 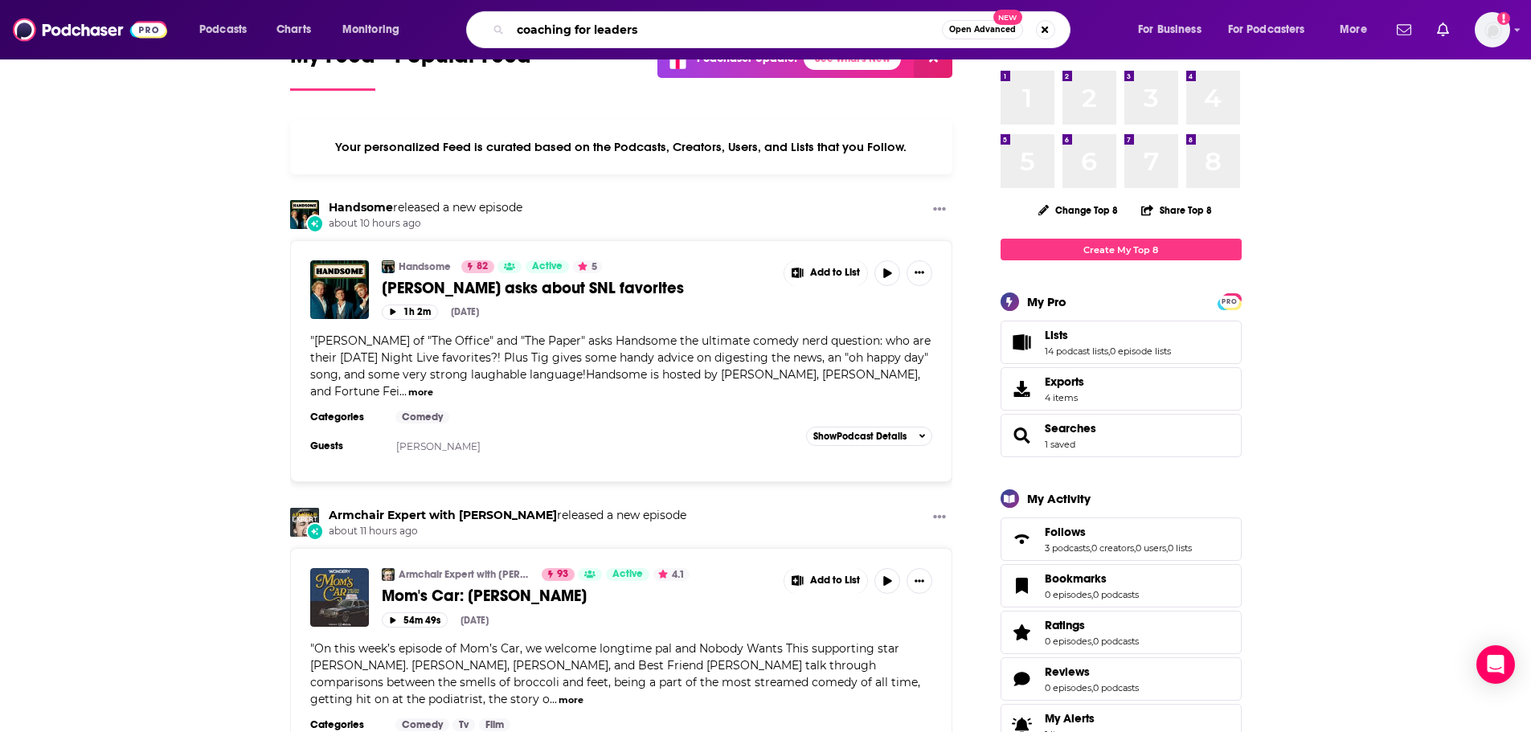 What do you see at coordinates (1354, 30) in the screenshot?
I see `span: More` at bounding box center [1354, 30].